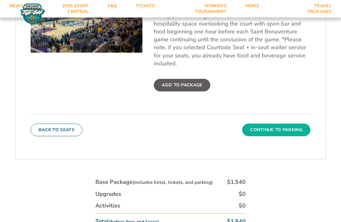 This screenshot has width=341, height=222. What do you see at coordinates (154, 182) in the screenshot?
I see `div: Base Package` at bounding box center [154, 182].